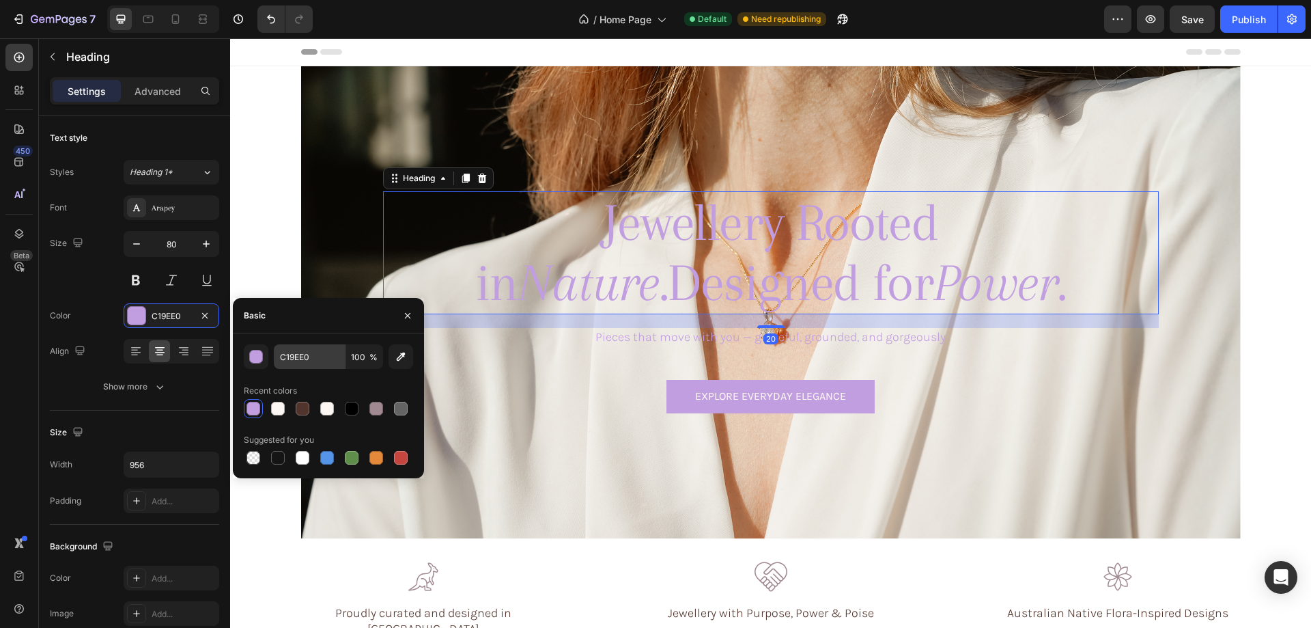 The height and width of the screenshot is (628, 1311). What do you see at coordinates (140, 57) in the screenshot?
I see `p: Heading` at bounding box center [140, 57].